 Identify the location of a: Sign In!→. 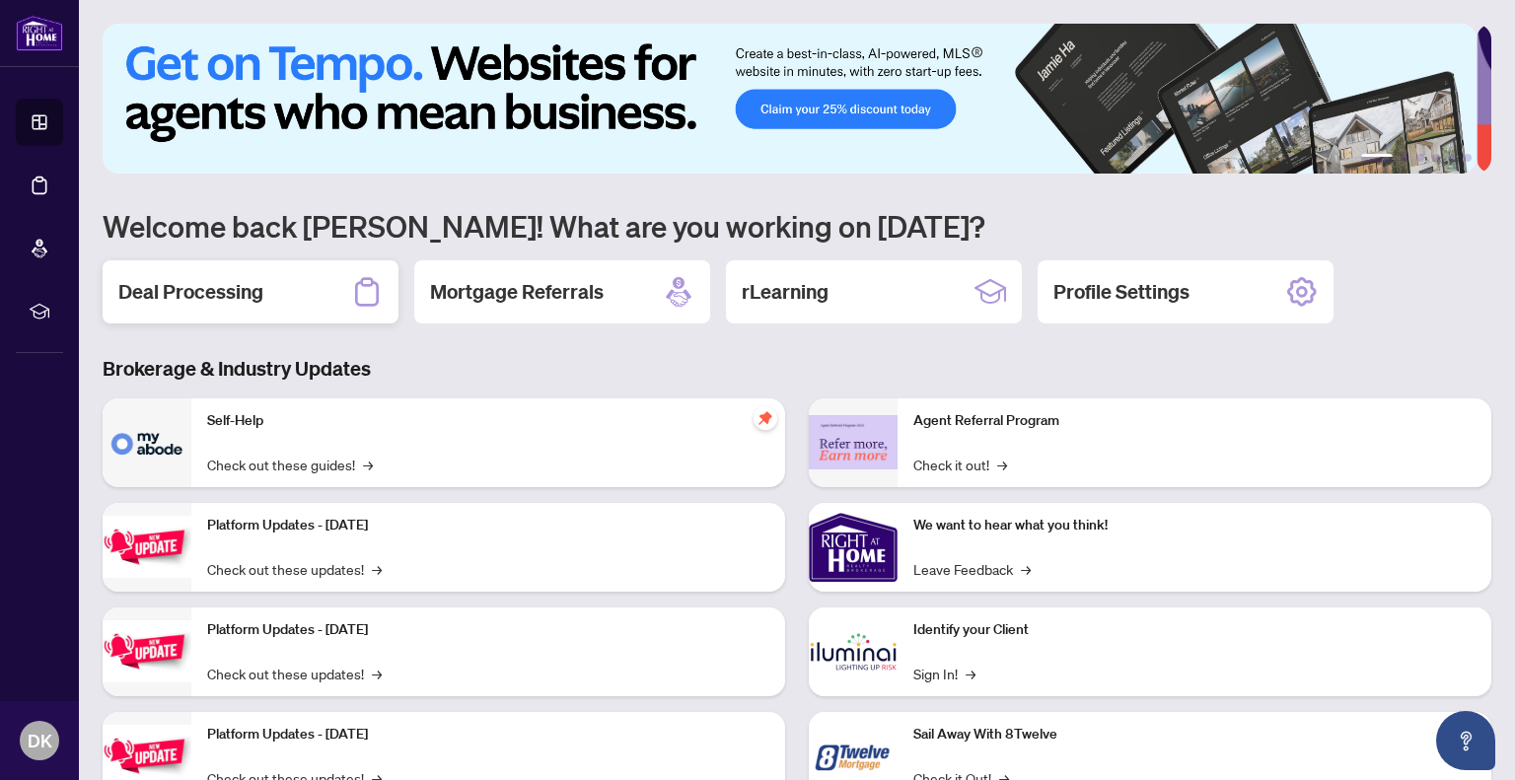
(944, 674).